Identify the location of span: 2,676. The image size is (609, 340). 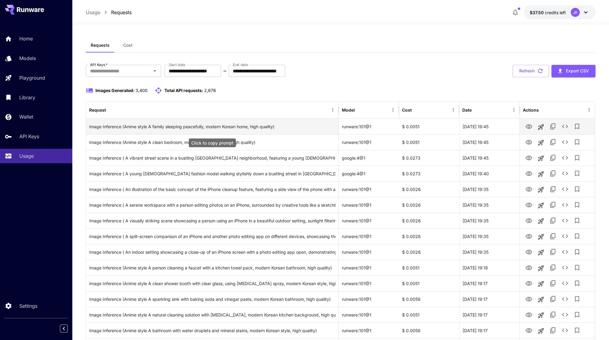
(210, 90).